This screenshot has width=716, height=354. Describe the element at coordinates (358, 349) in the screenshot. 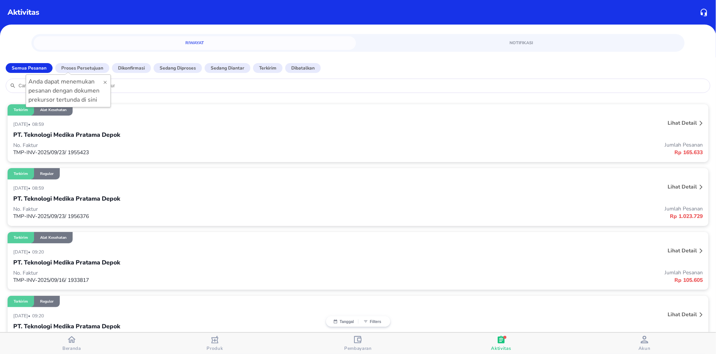

I see `span: Pembayaran` at that location.